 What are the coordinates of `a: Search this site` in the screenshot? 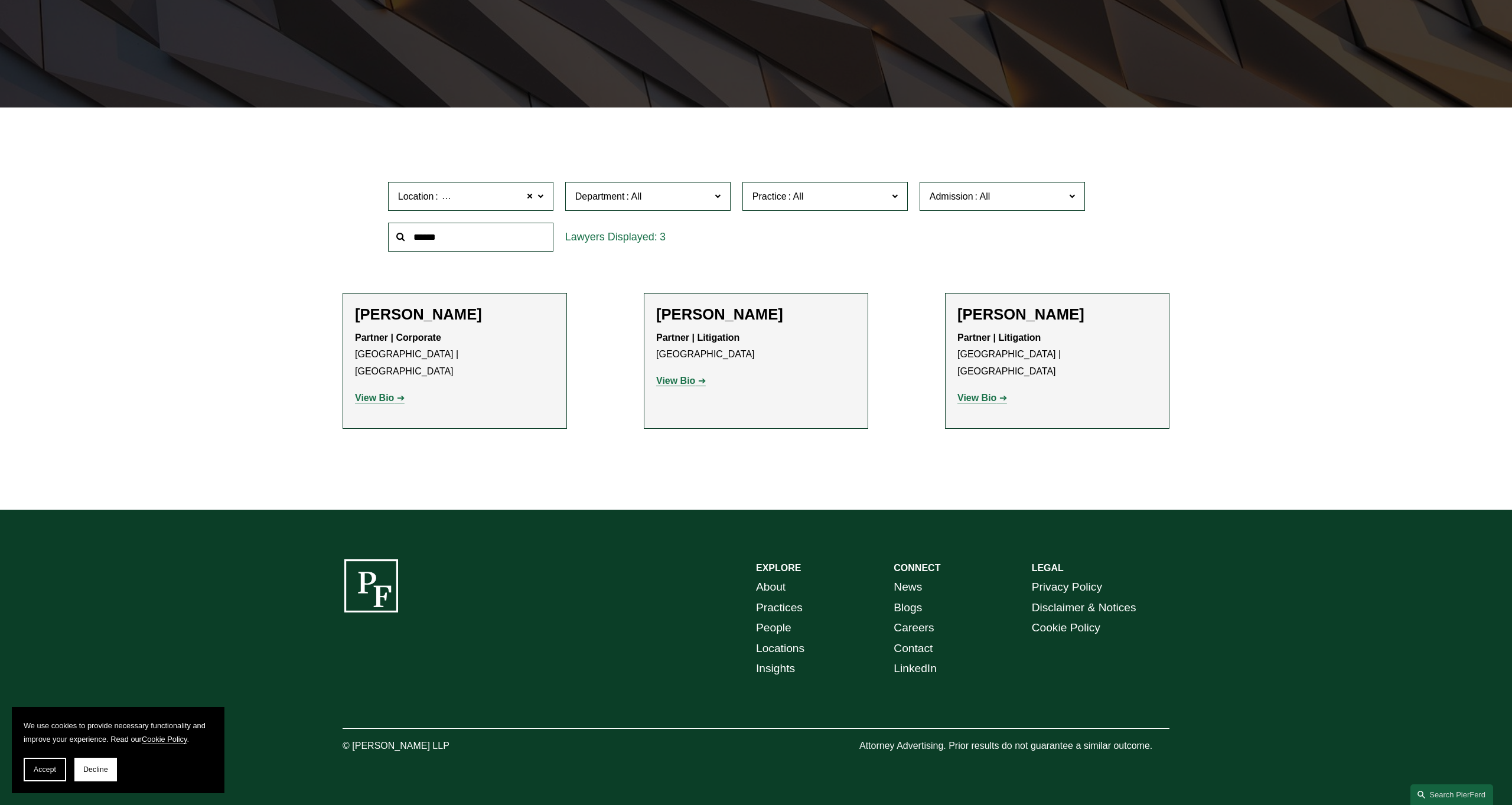 It's located at (1451, 794).